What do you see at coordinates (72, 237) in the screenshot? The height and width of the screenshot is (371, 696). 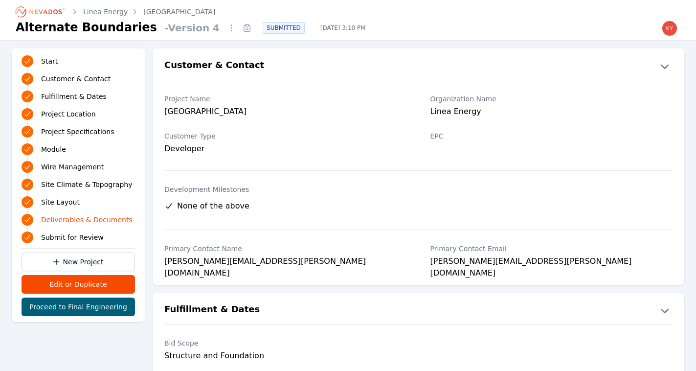 I see `span: Submit for Review` at bounding box center [72, 237].